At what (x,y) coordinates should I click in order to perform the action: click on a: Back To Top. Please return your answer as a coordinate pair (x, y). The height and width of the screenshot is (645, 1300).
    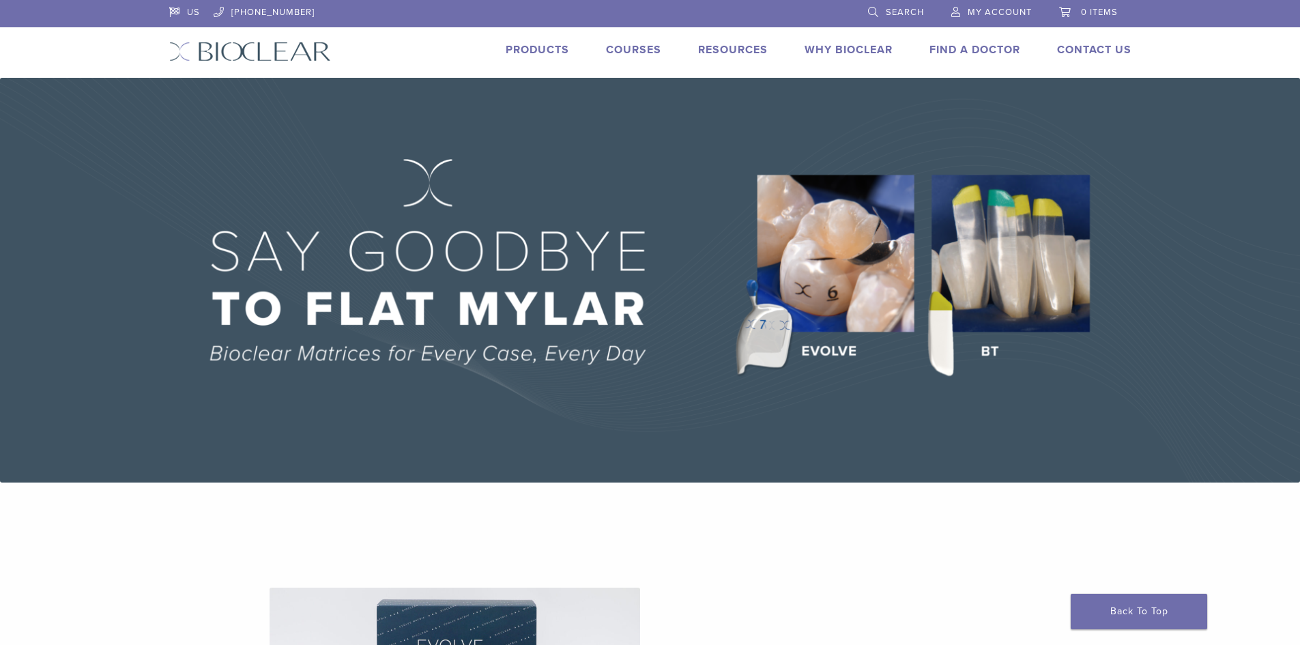
    Looking at the image, I should click on (1139, 611).